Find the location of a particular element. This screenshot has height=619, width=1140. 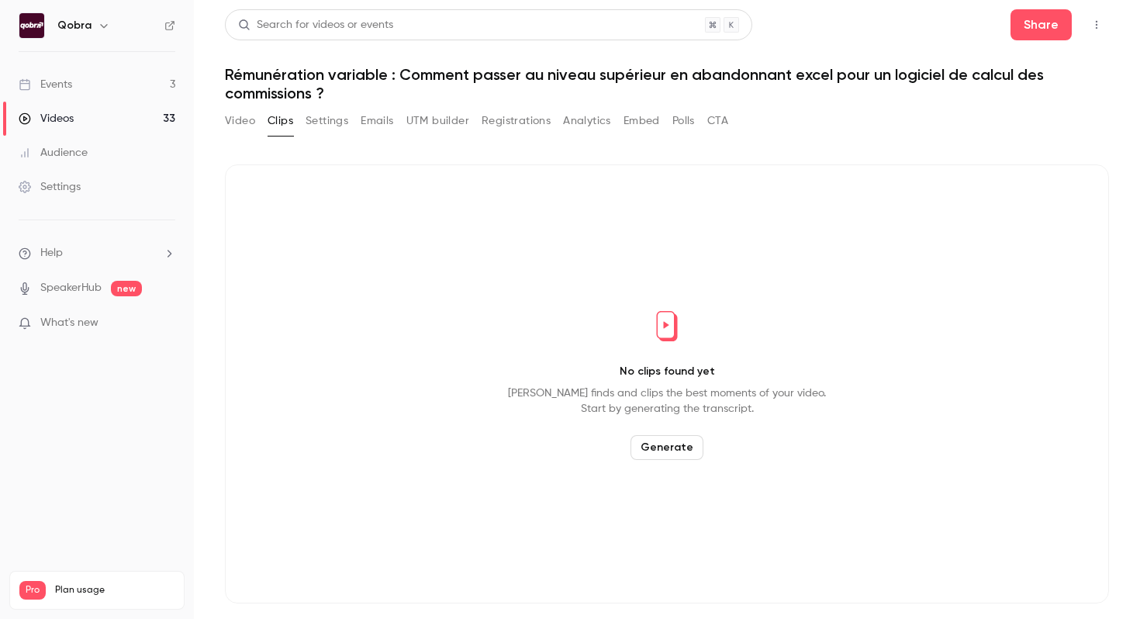

button: UTM builder is located at coordinates (437, 121).